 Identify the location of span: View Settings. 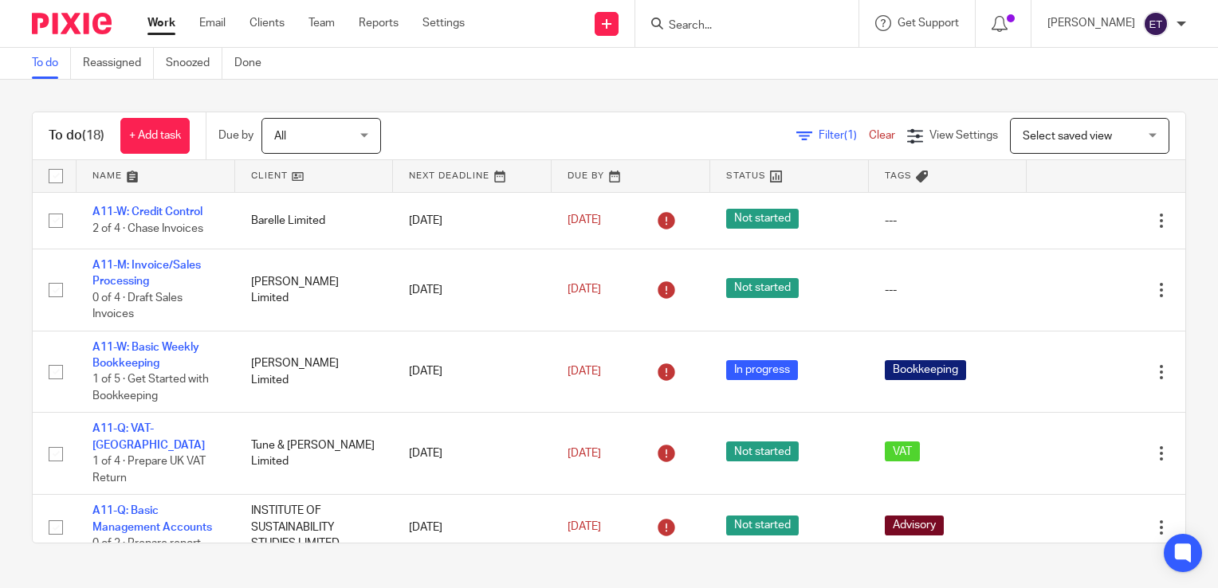
(964, 135).